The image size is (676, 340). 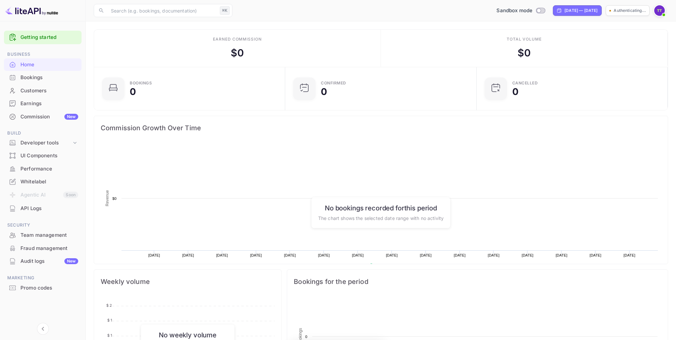 I want to click on img: LiteAPI logo, so click(x=32, y=11).